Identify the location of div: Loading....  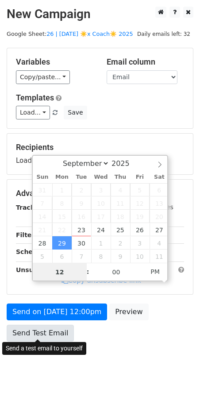
(100, 154).